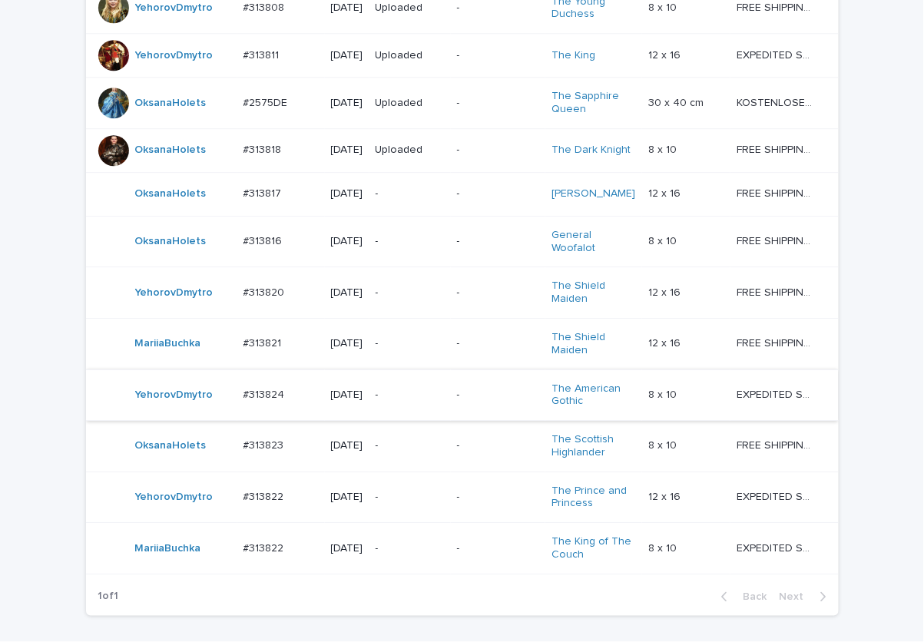 This screenshot has width=924, height=642. I want to click on p: #313818, so click(264, 148).